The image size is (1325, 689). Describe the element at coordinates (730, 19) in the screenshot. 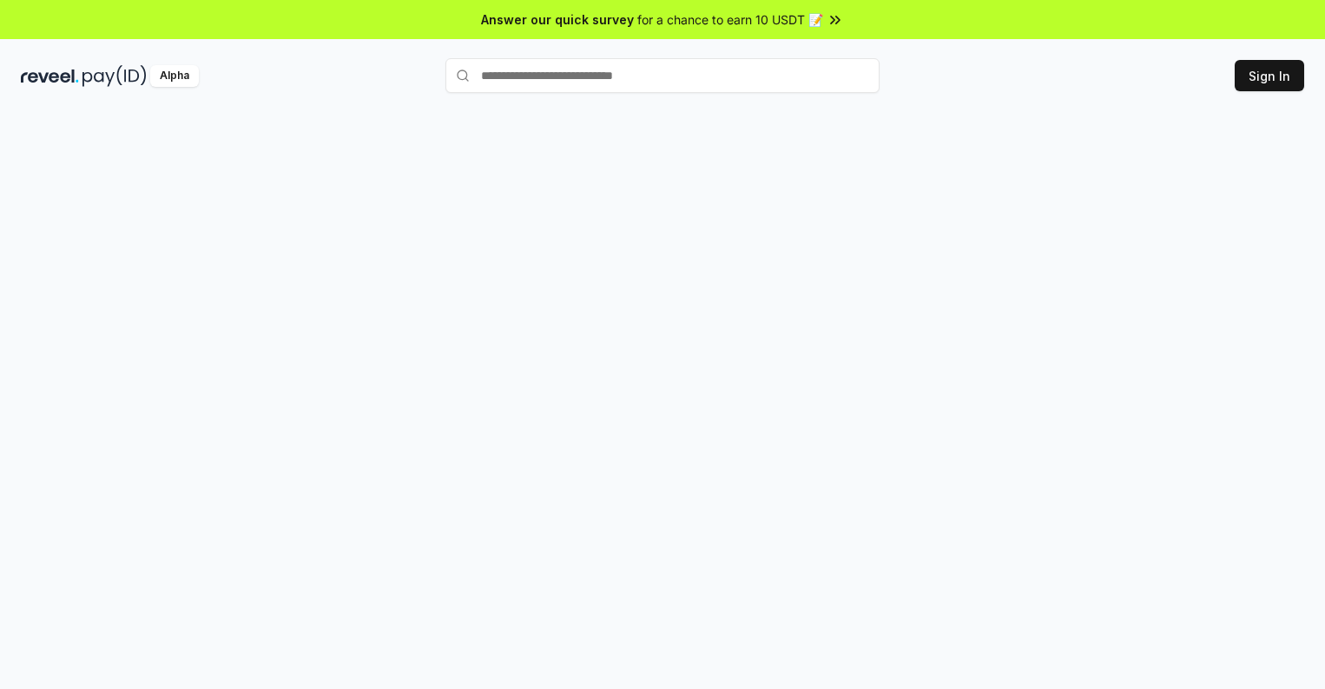

I see `span: for a chance to earn 10 USDT 📝` at that location.